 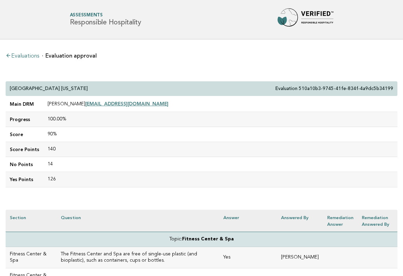 I want to click on td: Main DRM, so click(x=24, y=104).